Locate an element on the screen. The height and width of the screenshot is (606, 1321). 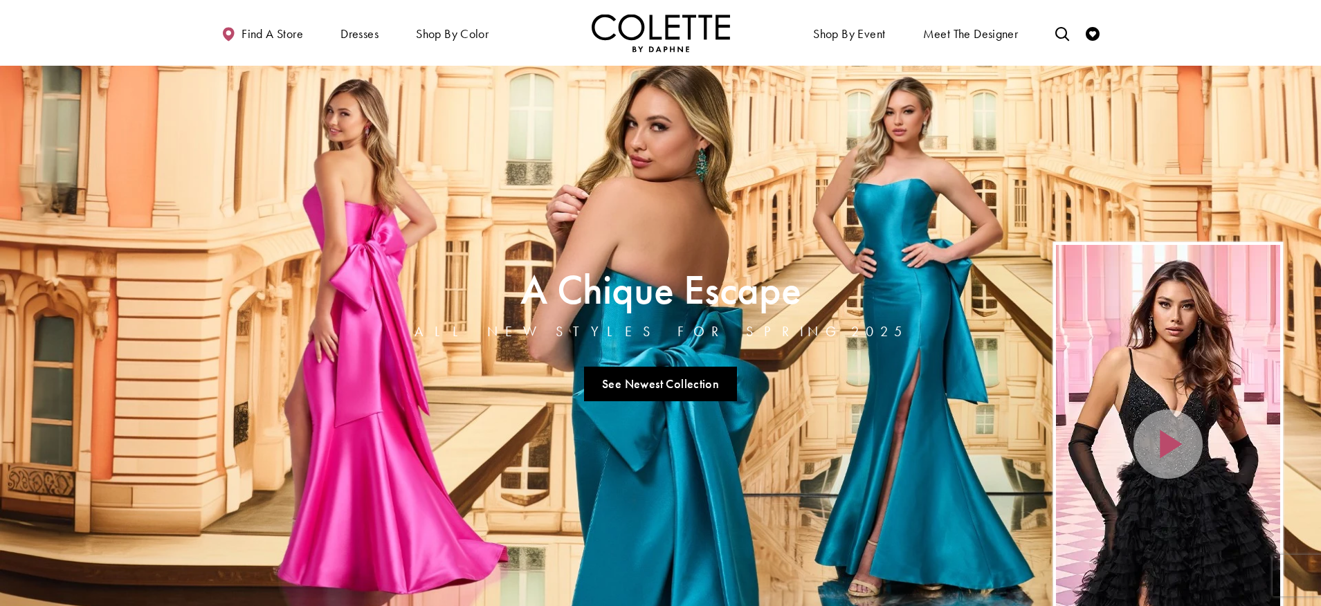
span: Find a store is located at coordinates (272, 34).